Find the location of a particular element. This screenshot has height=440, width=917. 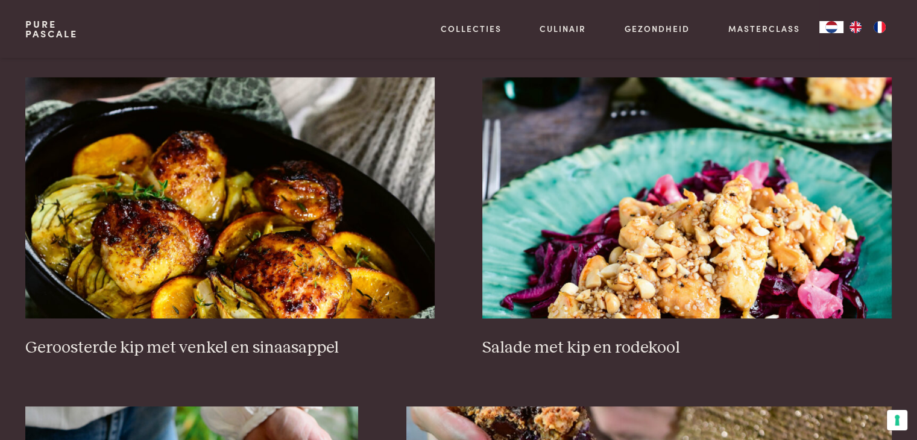

a: PurePascale is located at coordinates (51, 29).